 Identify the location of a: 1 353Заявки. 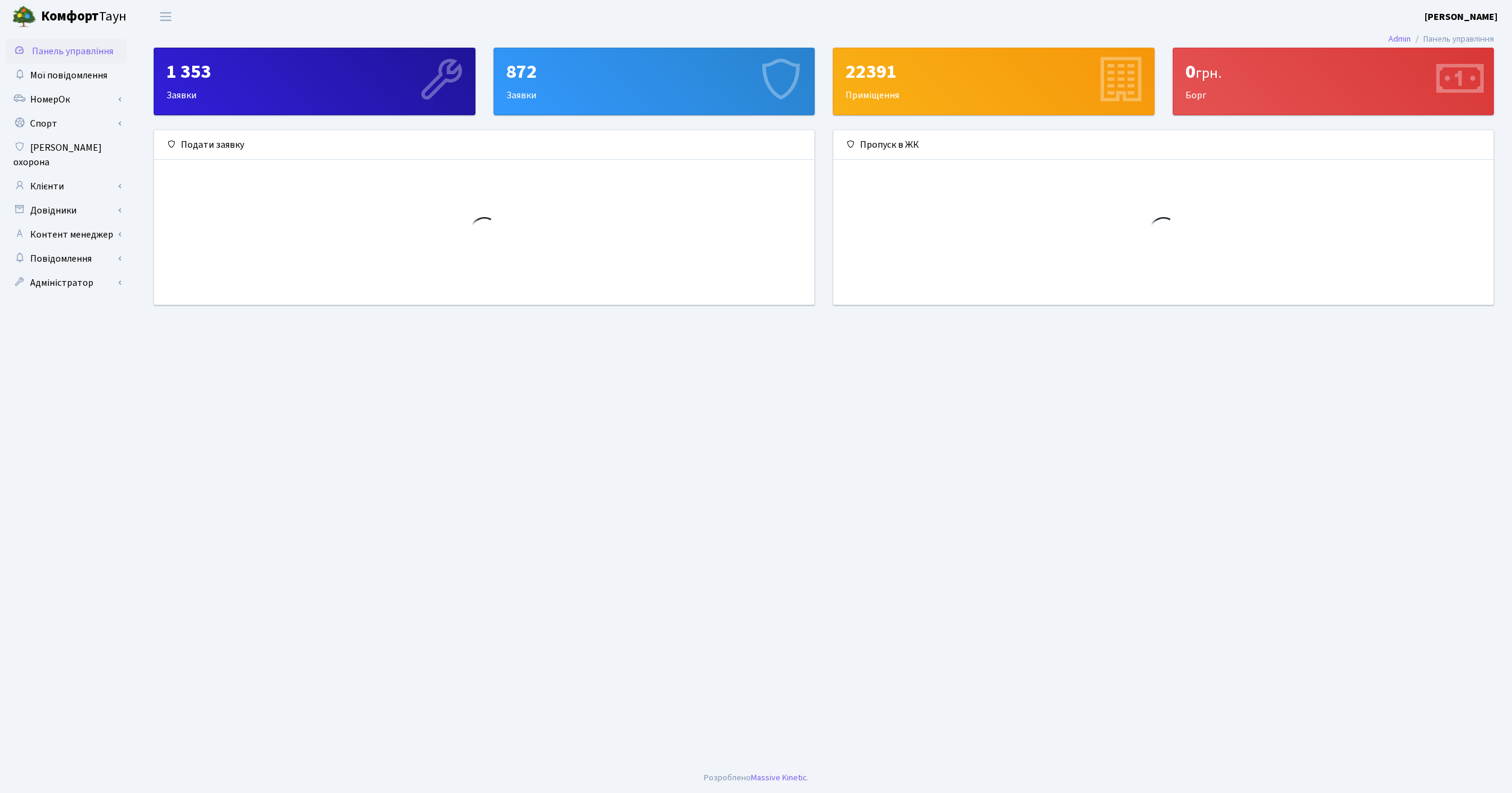
(315, 81).